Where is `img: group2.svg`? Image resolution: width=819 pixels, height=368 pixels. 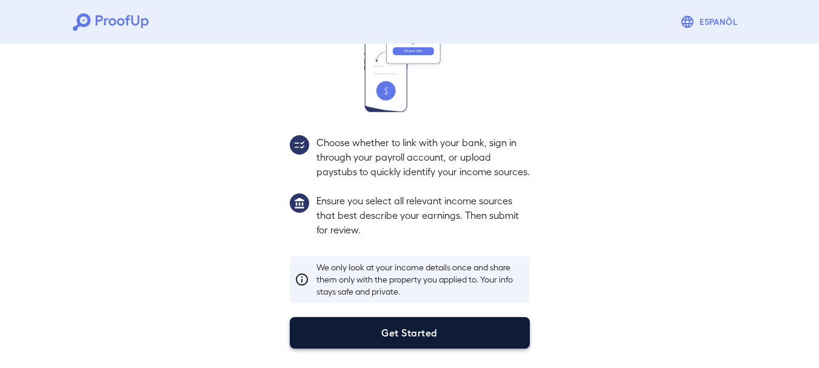
img: group2.svg is located at coordinates (299, 145).